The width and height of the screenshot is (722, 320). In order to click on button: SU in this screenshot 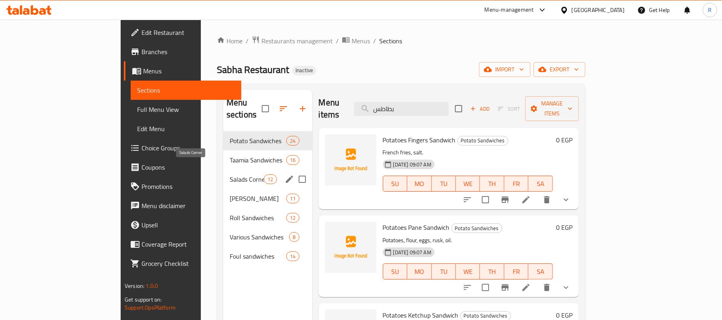, I will do `click(395, 272)`.